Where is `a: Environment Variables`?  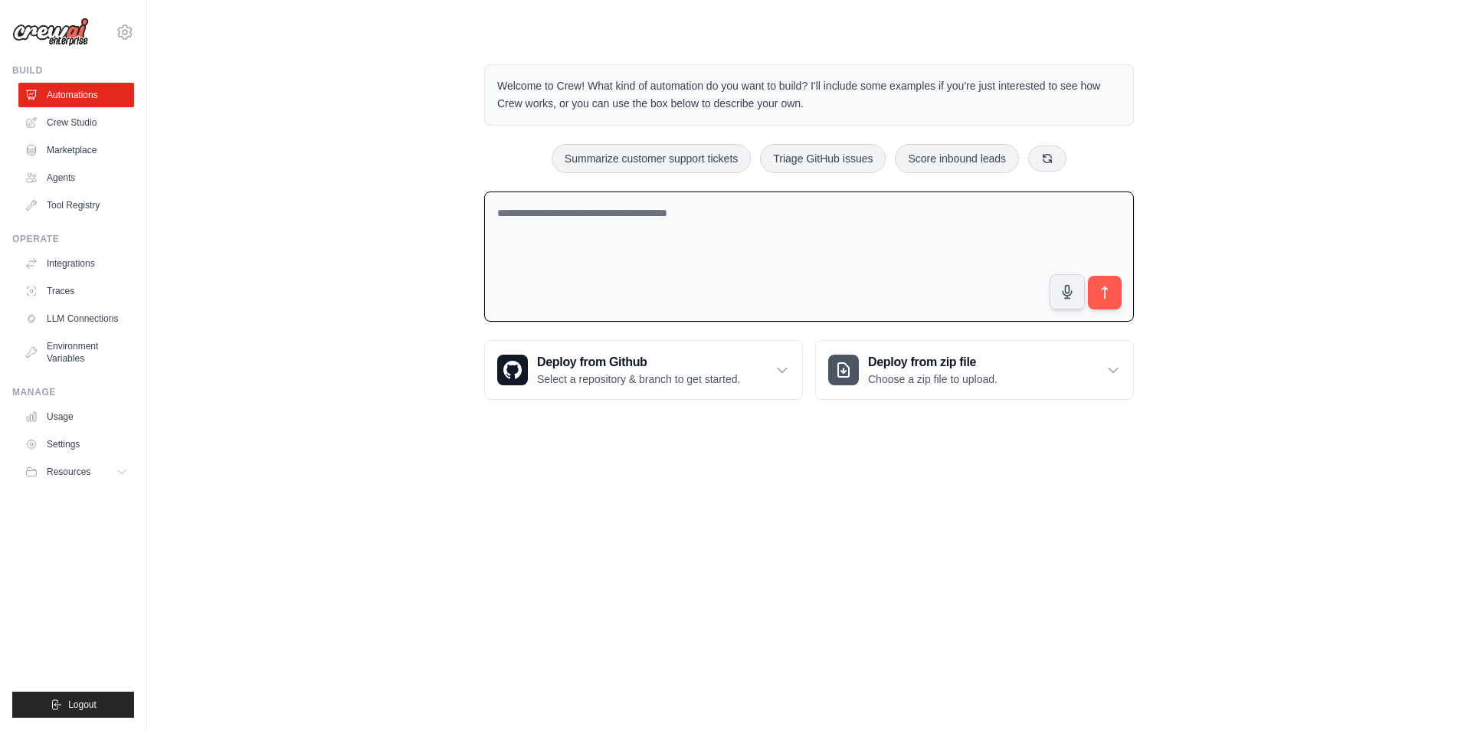 a: Environment Variables is located at coordinates (76, 352).